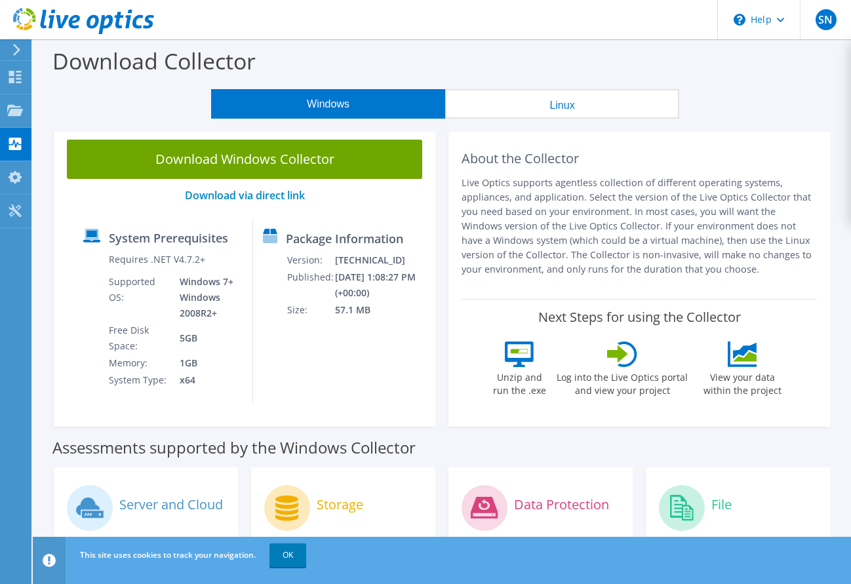 The image size is (851, 584). What do you see at coordinates (244, 159) in the screenshot?
I see `a: Download Windows Collector` at bounding box center [244, 159].